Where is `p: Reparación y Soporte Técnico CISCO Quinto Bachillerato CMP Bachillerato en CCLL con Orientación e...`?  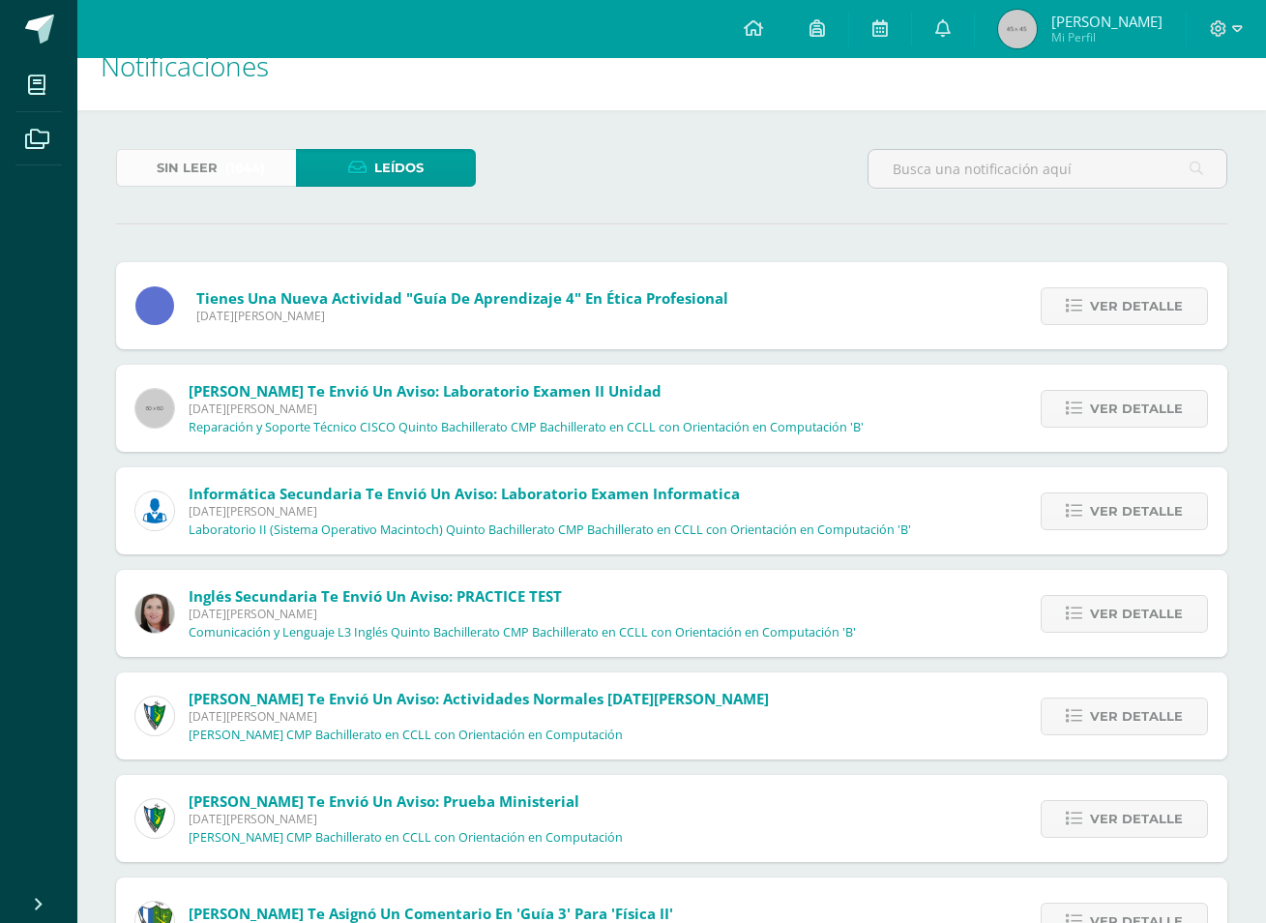
p: Reparación y Soporte Técnico CISCO Quinto Bachillerato CMP Bachillerato en CCLL con Orientación e... is located at coordinates (526, 428).